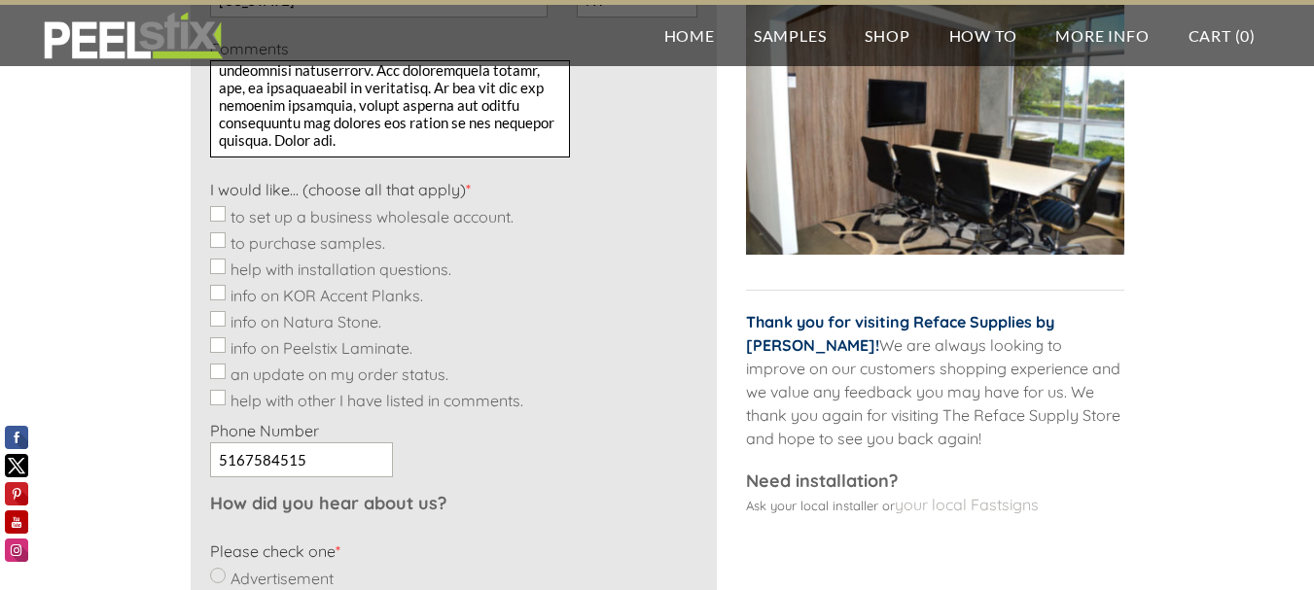  Describe the element at coordinates (1245, 35) in the screenshot. I see `span: 0` at that location.